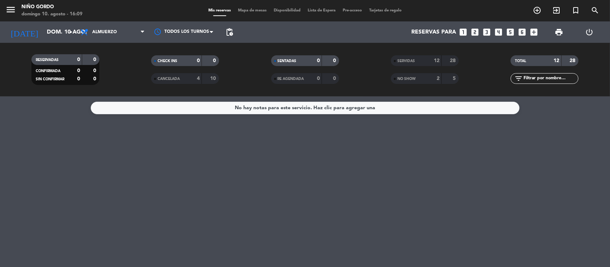 The image size is (610, 267). What do you see at coordinates (499, 32) in the screenshot?
I see `i: looks_4` at bounding box center [499, 32].